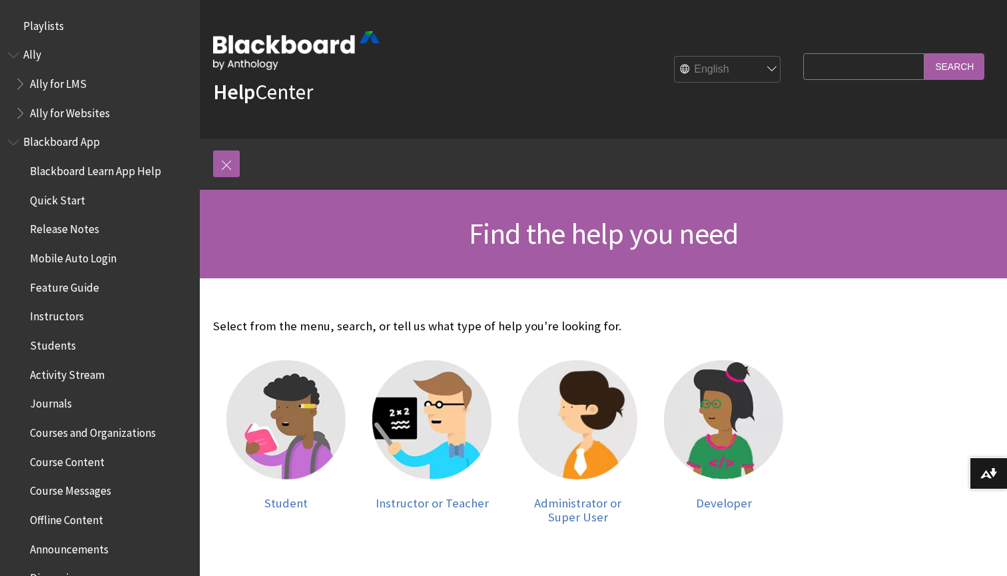 This screenshot has width=1007, height=576. Describe the element at coordinates (53, 343) in the screenshot. I see `span: Students` at that location.